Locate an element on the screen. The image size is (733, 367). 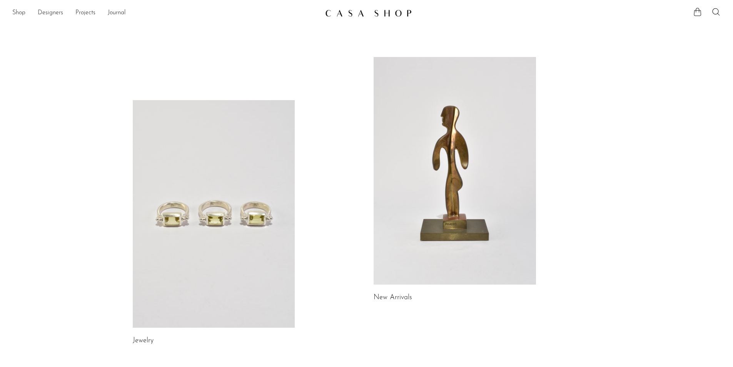
a: Shop is located at coordinates (19, 13).